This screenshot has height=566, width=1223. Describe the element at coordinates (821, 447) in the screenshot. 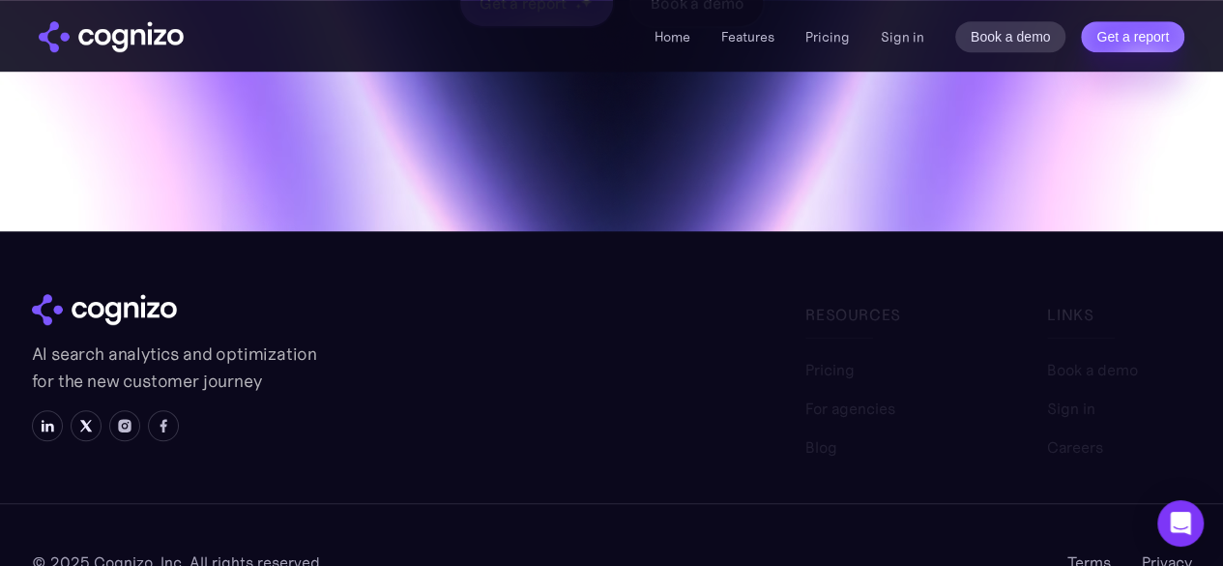

I see `a: Blog` at that location.